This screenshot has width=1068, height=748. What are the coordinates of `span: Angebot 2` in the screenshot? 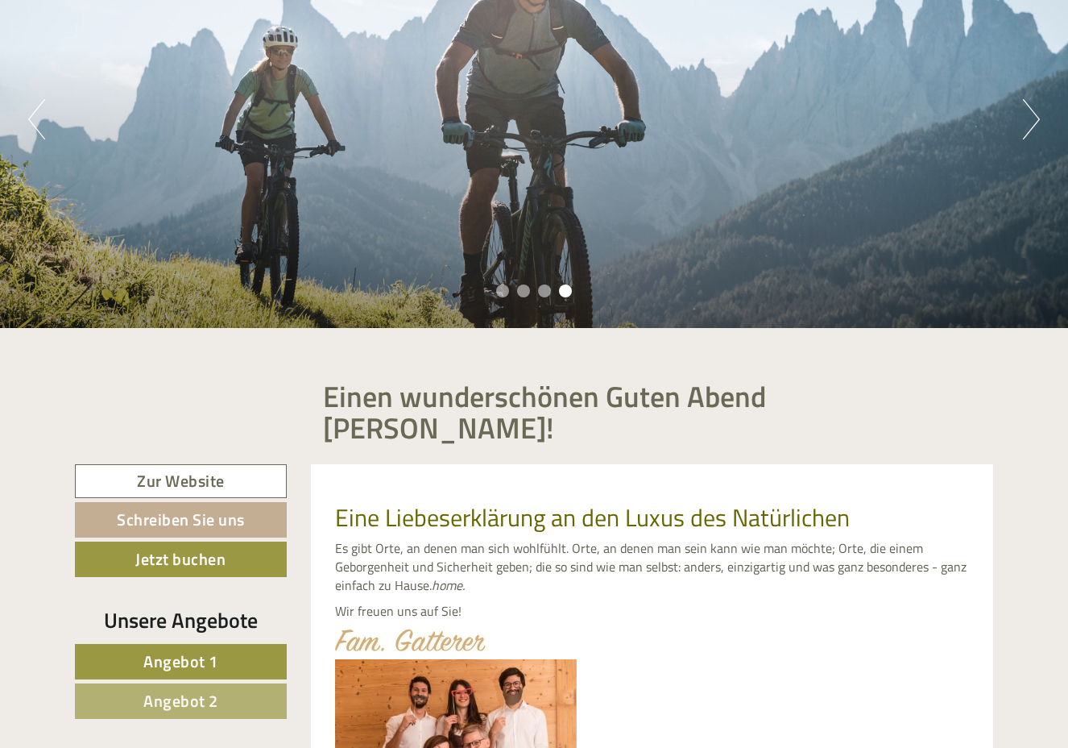 It's located at (180, 700).